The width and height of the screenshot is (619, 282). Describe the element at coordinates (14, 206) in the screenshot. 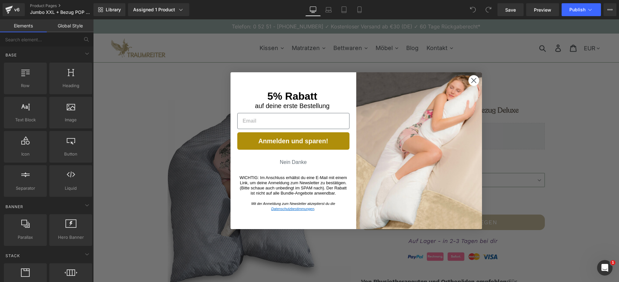

I see `span: Banner` at that location.